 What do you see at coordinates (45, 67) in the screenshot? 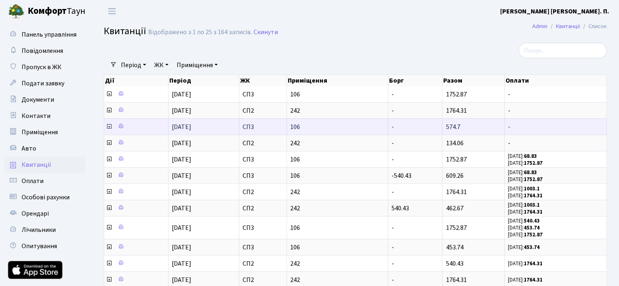
I see `a: Пропуск в ЖК` at bounding box center [45, 67].